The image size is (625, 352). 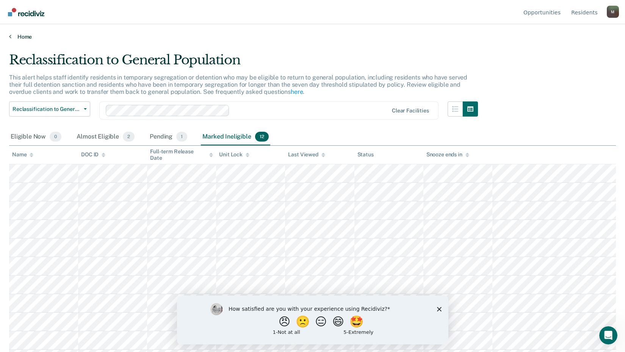 I want to click on span: 0, so click(x=55, y=137).